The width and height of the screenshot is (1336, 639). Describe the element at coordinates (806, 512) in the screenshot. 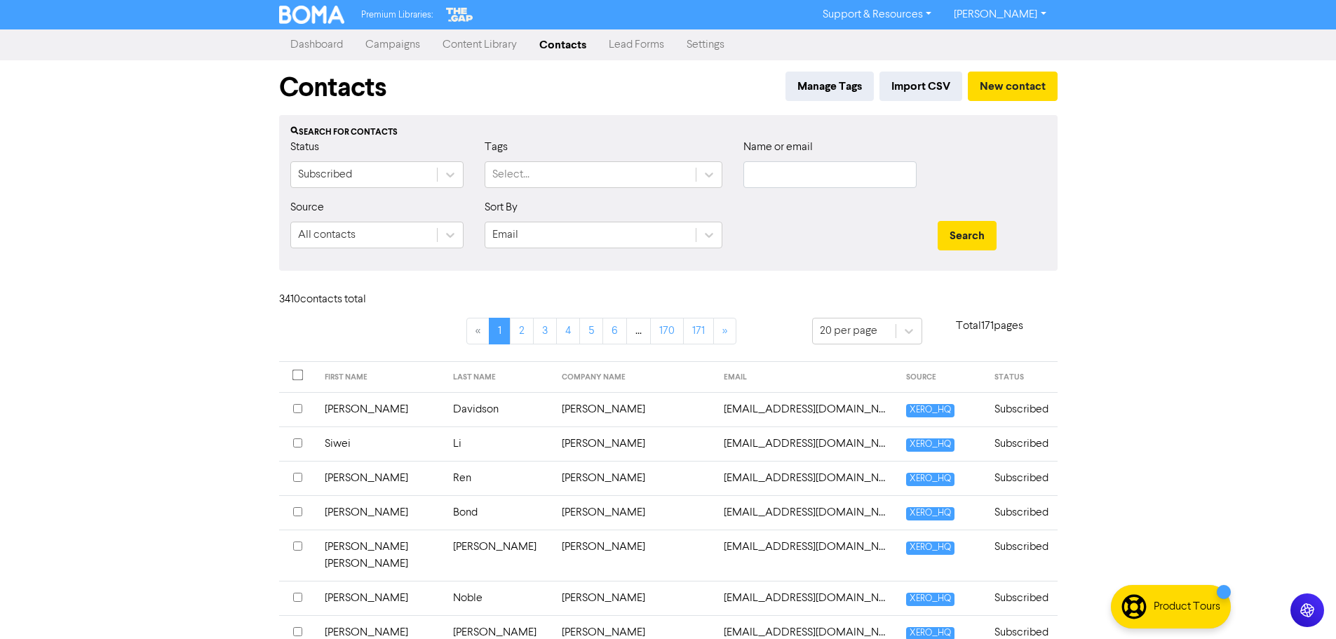

I see `td: 14cathybond@gmail.com` at that location.